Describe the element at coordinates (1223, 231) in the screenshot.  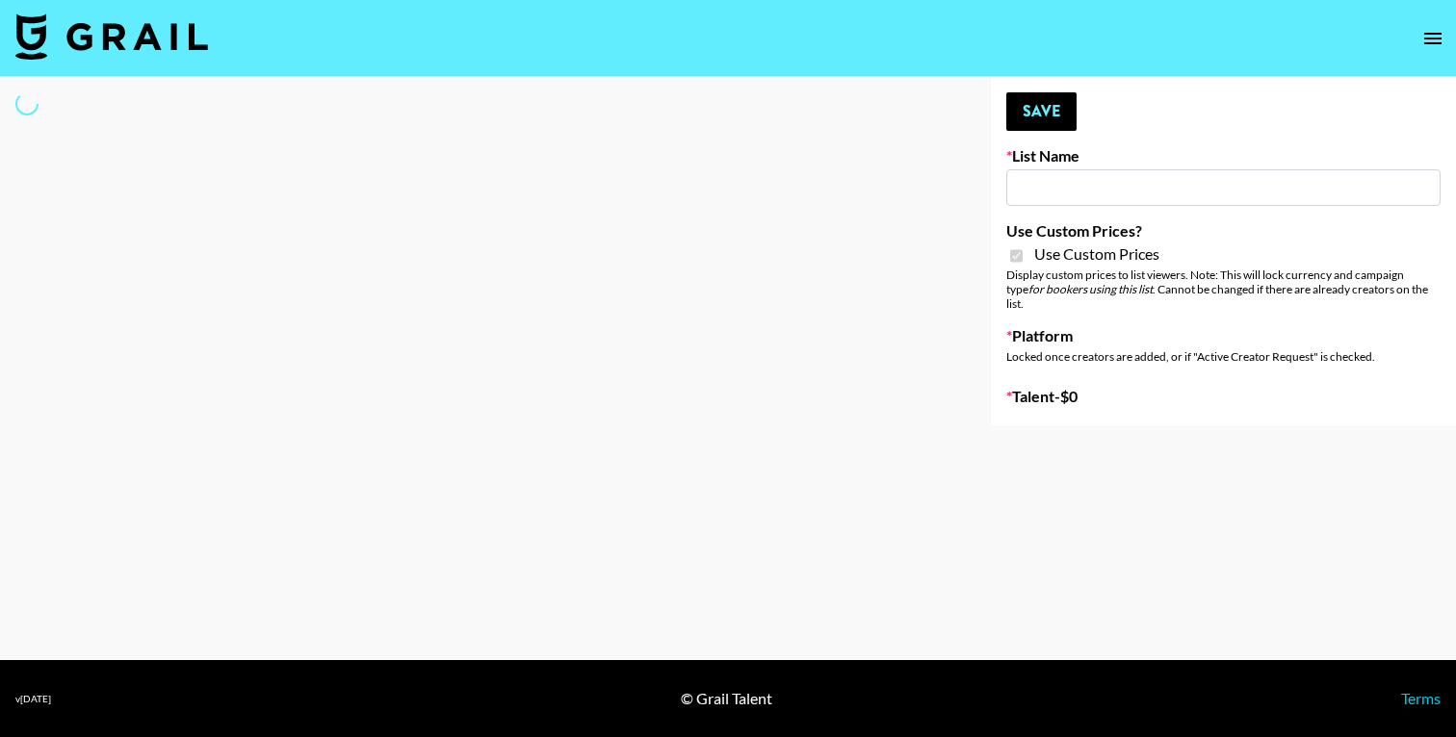
I see `label: Use Custom Prices?` at that location.